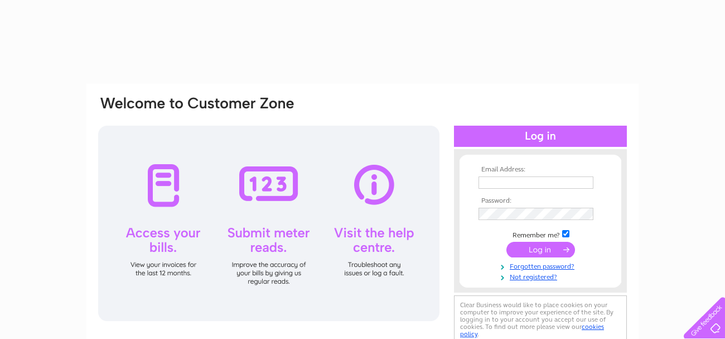 This screenshot has height=339, width=725. I want to click on th: Password:, so click(541, 201).